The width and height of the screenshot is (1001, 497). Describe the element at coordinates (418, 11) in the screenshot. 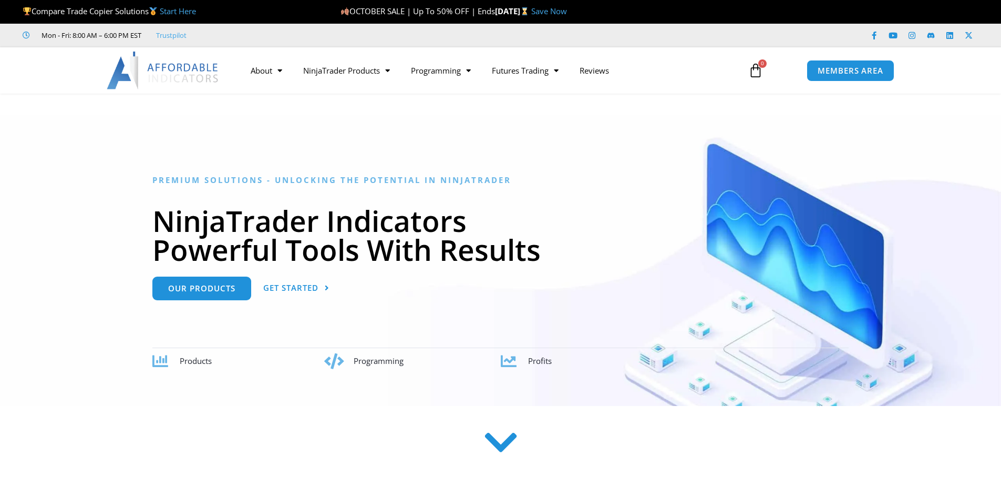

I see `span: OCTOBER SALE | Up To 50% OFF | Ends` at that location.